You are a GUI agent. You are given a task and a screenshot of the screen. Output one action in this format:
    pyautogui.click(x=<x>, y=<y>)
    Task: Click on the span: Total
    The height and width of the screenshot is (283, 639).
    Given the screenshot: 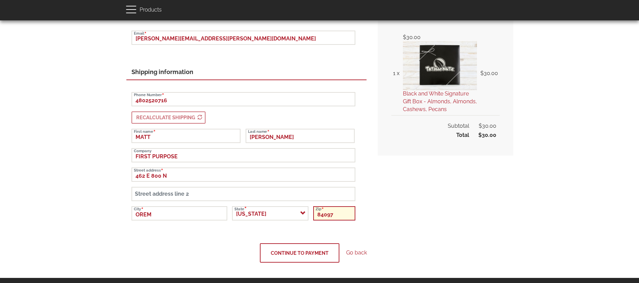 What is the action you would take?
    pyautogui.click(x=463, y=135)
    